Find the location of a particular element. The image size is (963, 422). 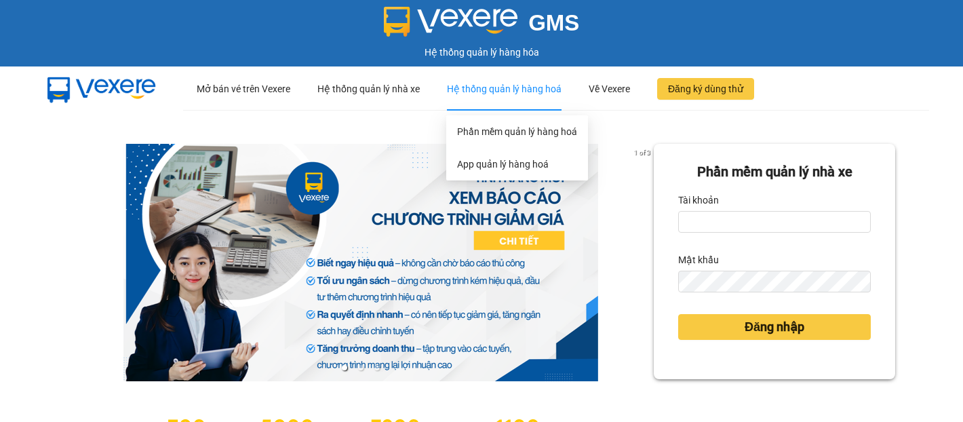

label: Tài khoản is located at coordinates (698, 200).